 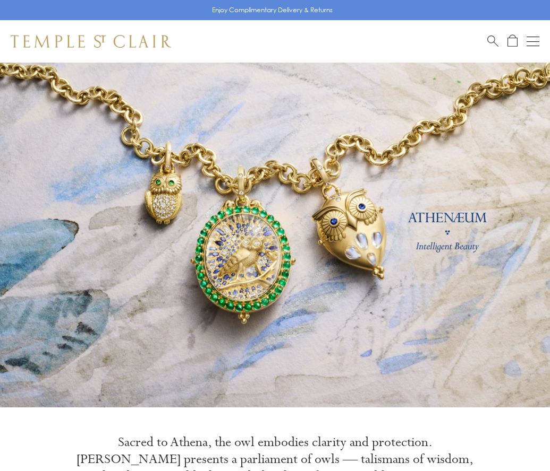 What do you see at coordinates (91, 41) in the screenshot?
I see `img: Temple St. Clair` at bounding box center [91, 41].